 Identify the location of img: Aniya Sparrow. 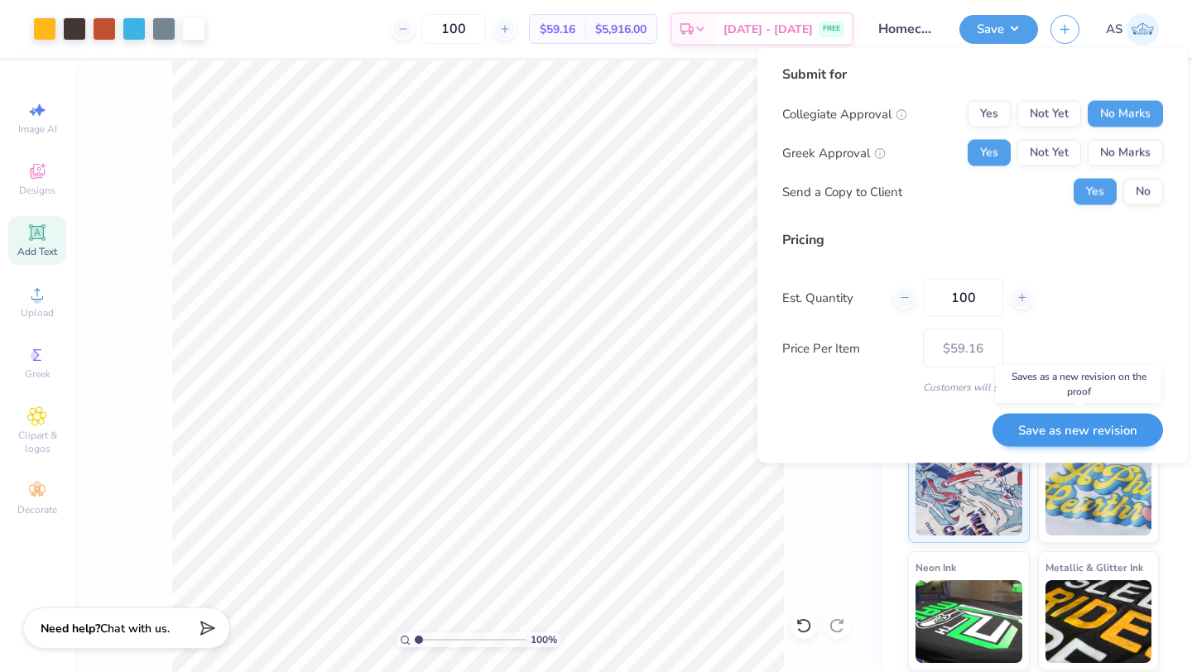
(1142, 29).